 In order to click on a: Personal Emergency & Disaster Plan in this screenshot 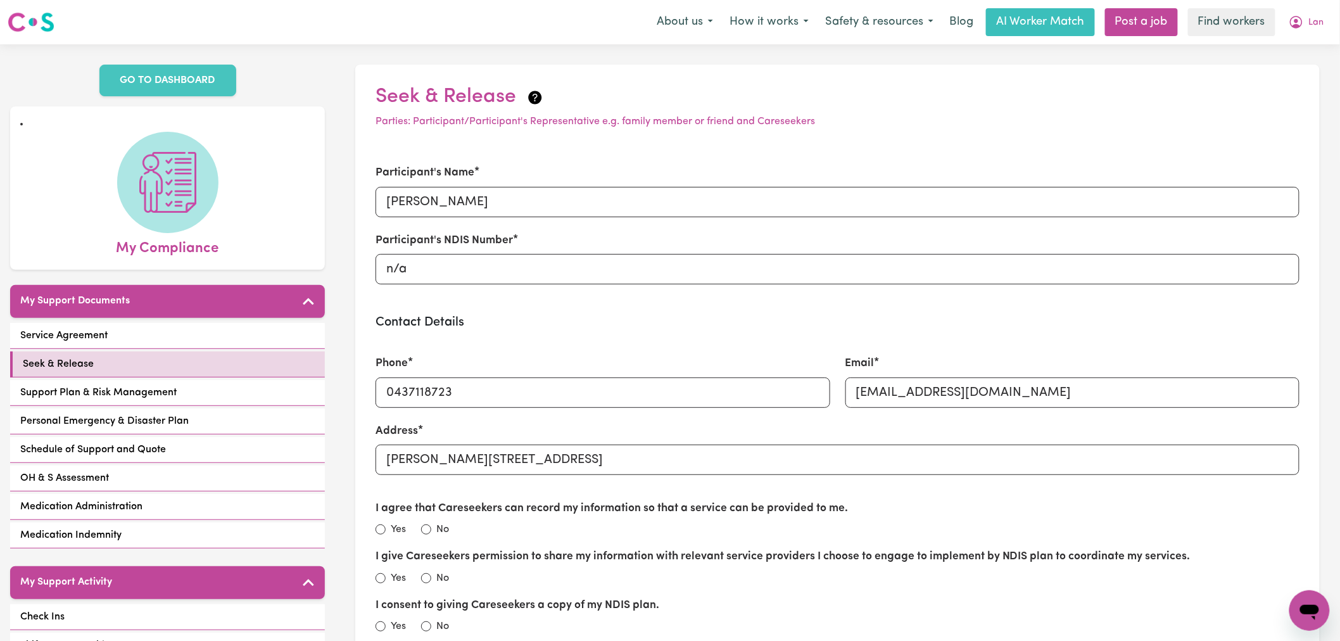, I will do `click(167, 421)`.